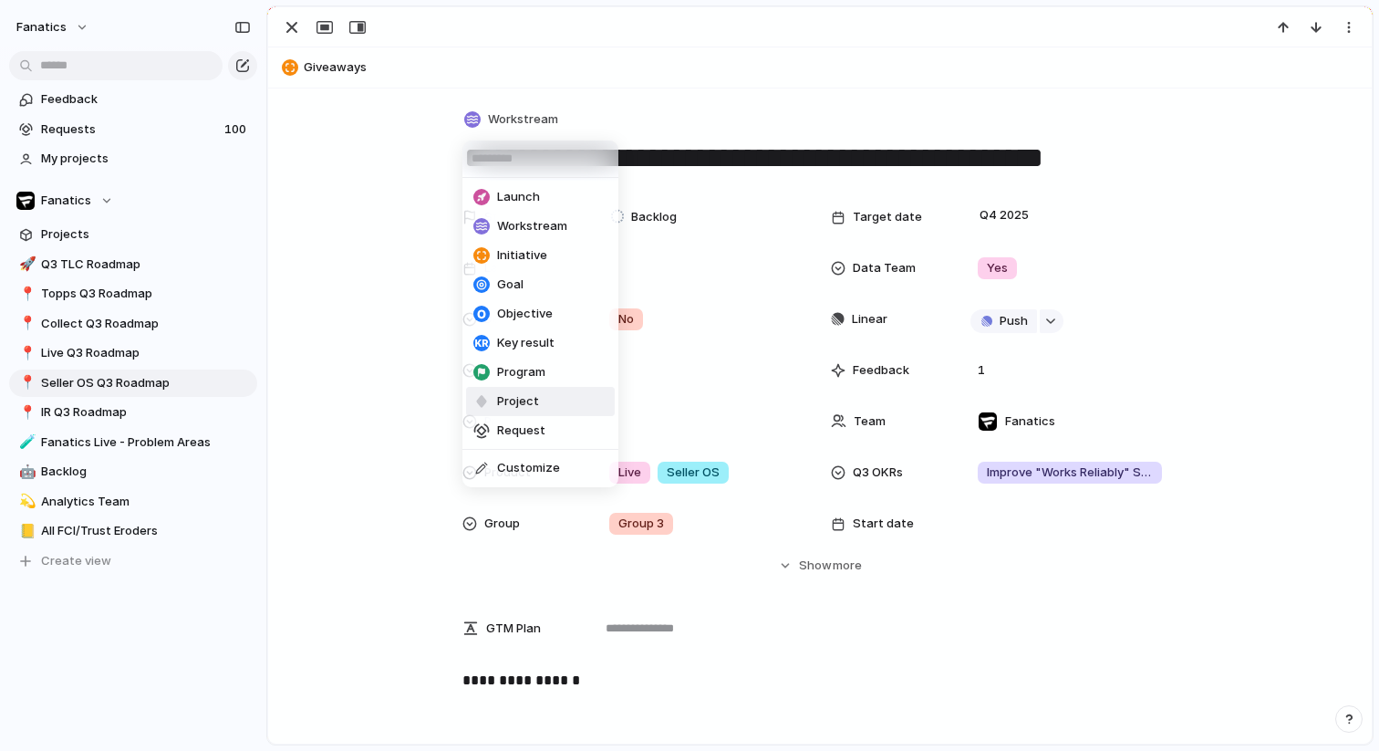  I want to click on span: Program, so click(521, 372).